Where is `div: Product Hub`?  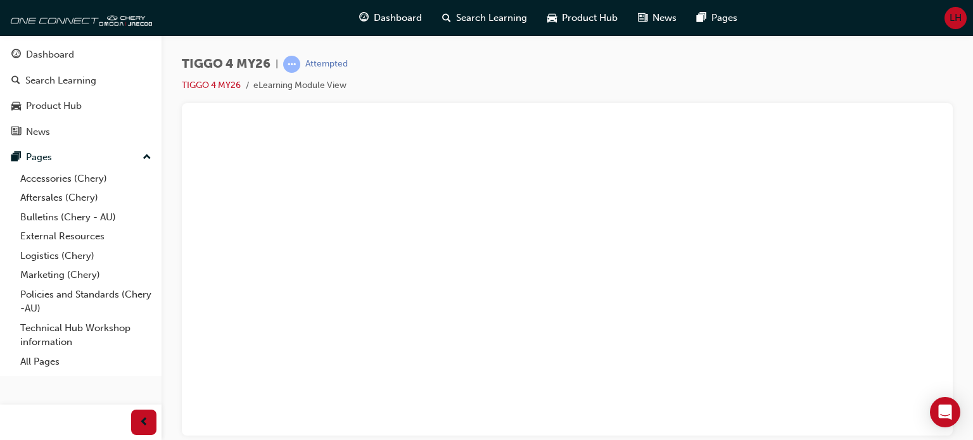
div: Product Hub is located at coordinates (54, 106).